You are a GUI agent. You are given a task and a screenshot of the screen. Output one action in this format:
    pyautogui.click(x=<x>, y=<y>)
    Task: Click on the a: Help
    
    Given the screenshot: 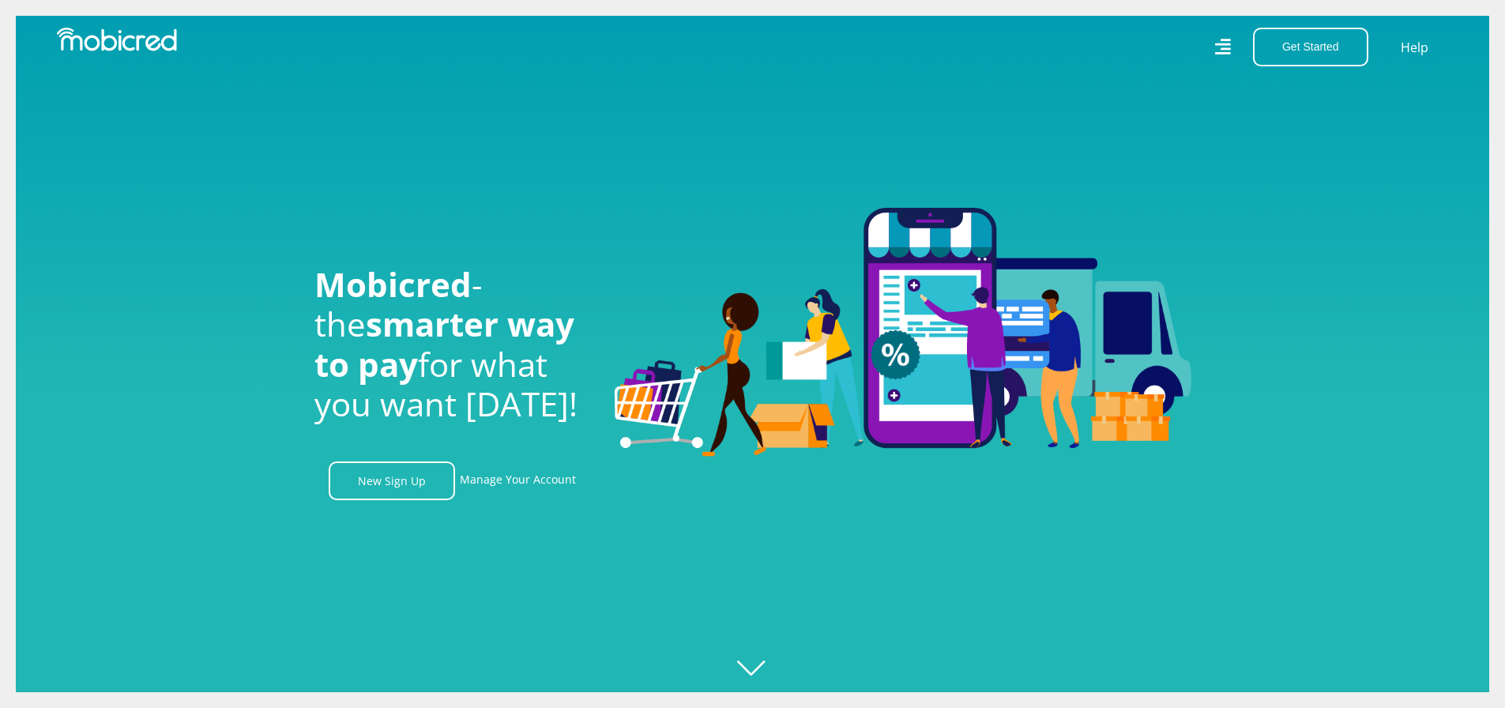 What is the action you would take?
    pyautogui.click(x=1414, y=47)
    